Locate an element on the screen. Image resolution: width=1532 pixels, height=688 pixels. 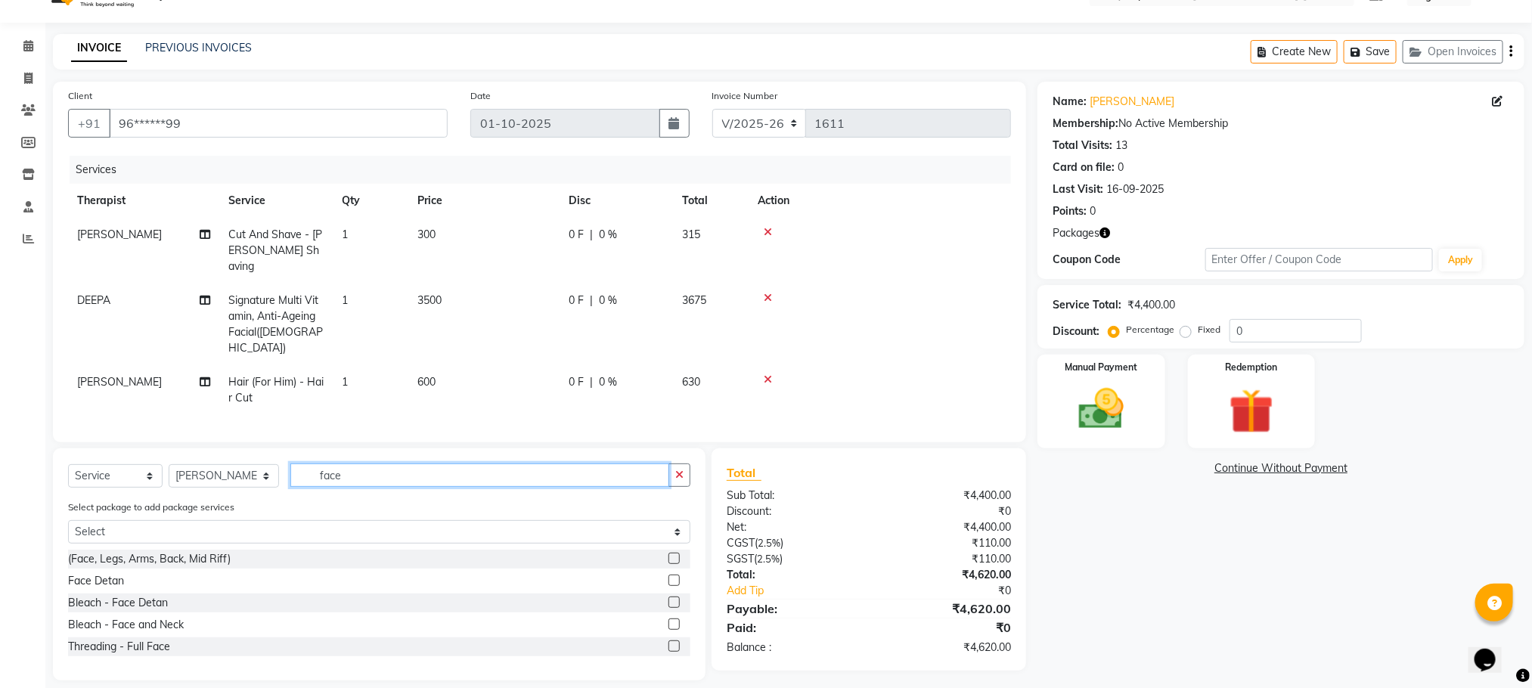
button: Create New is located at coordinates (1294, 51).